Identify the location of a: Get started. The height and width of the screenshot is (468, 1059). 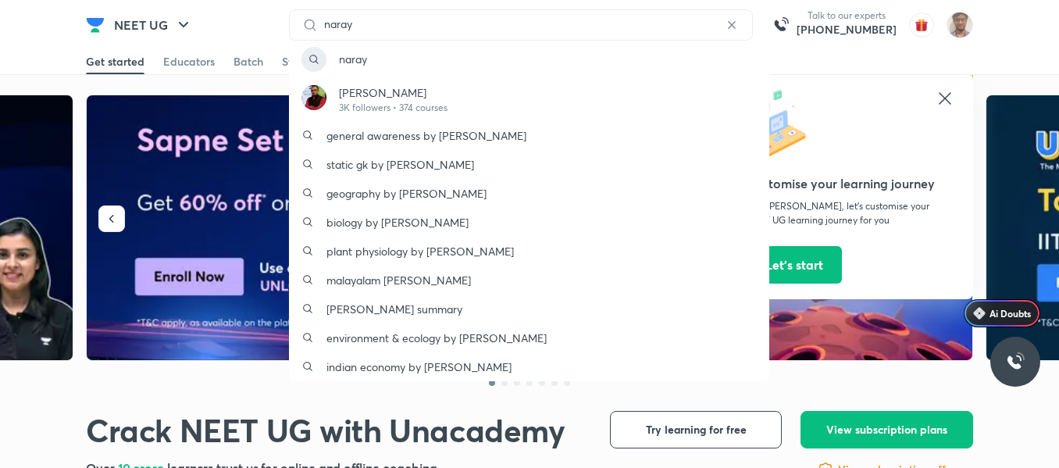
(115, 62).